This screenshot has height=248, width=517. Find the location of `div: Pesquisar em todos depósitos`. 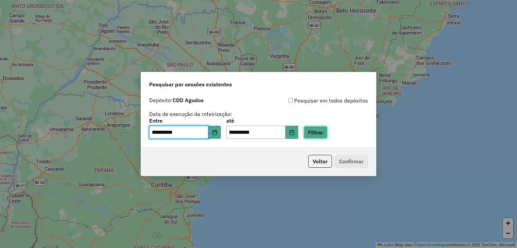

div: Pesquisar em todos depósitos is located at coordinates (313, 101).